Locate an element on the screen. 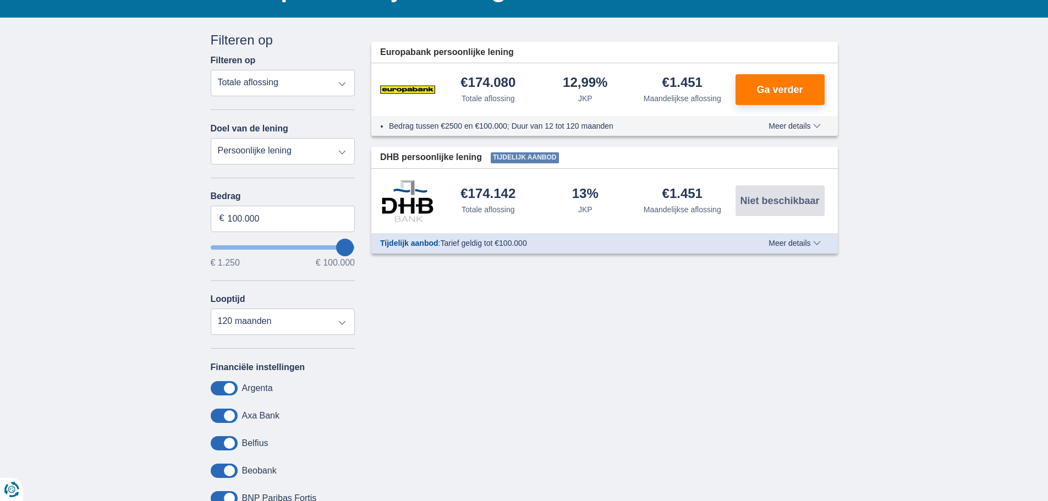 The width and height of the screenshot is (1048, 501). a: wantToBorrow is located at coordinates (283, 248).